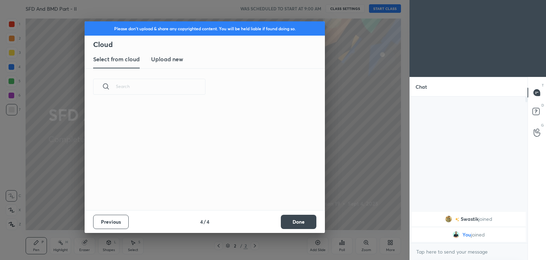 The height and width of the screenshot is (260, 546). What do you see at coordinates (161, 86) in the screenshot?
I see `input: Search` at bounding box center [161, 86].